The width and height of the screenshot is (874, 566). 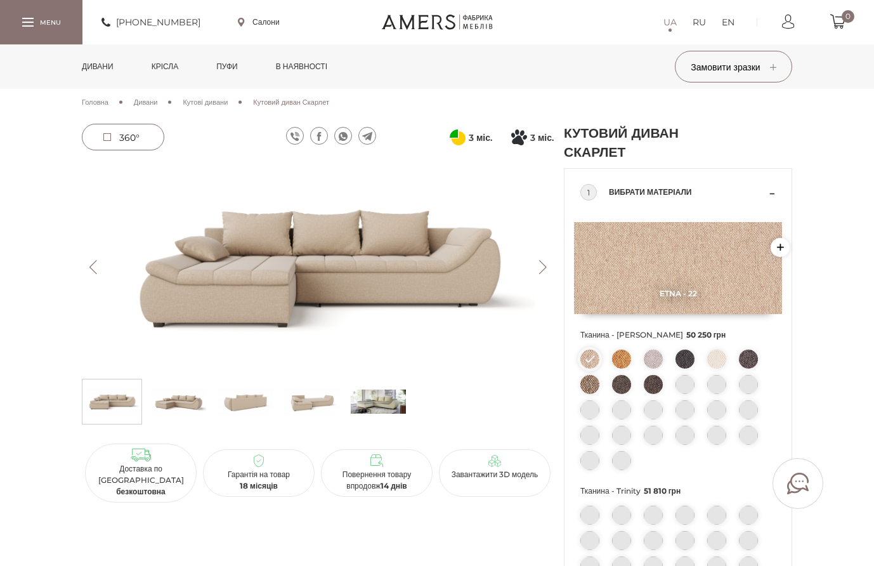 I want to click on a: EN, so click(x=728, y=22).